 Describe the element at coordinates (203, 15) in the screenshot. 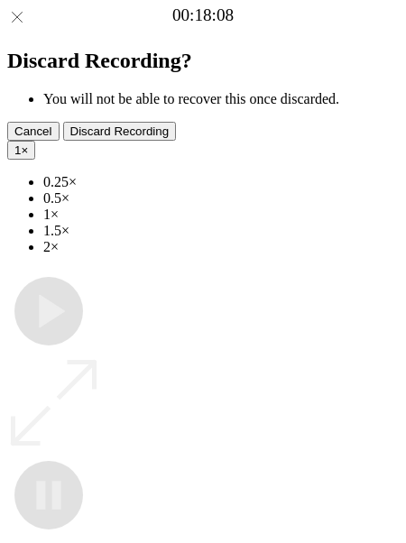

I see `a: 00:18:08` at that location.